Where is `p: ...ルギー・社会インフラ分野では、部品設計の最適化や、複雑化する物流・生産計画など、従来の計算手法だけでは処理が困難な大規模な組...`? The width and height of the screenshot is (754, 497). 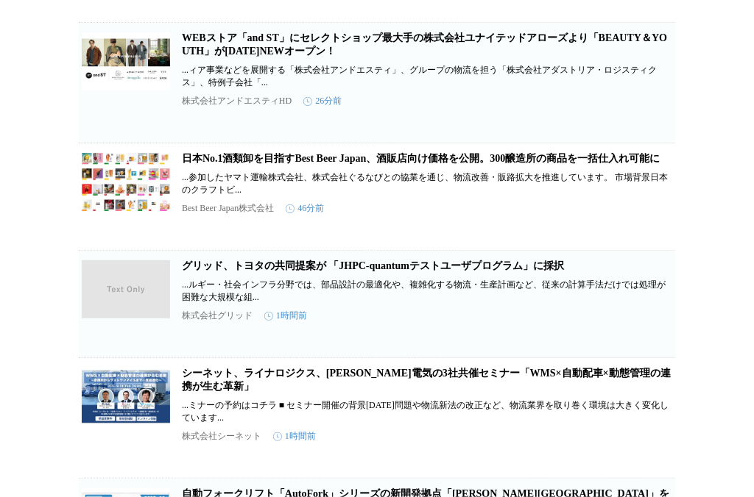
p: ...ルギー・社会インフラ分野では、部品設計の最適化や、複雑化する物流・生産計画など、従来の計算手法だけでは処理が困難な大規模な組... is located at coordinates (427, 291).